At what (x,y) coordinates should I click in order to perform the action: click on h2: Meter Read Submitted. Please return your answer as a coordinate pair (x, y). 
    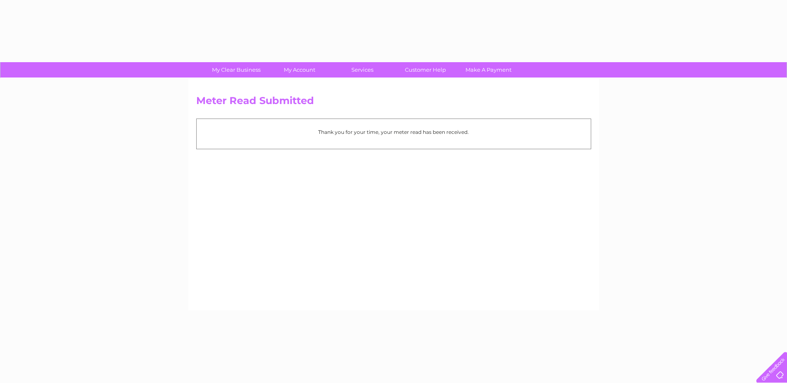
    Looking at the image, I should click on (394, 103).